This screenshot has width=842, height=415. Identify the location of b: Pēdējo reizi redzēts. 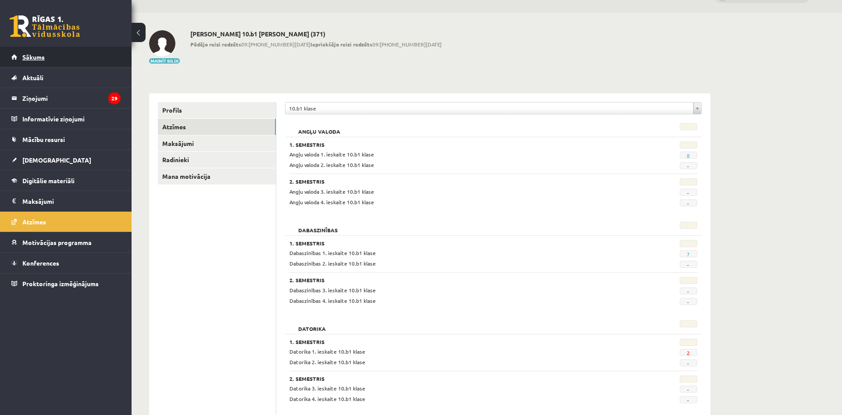
(216, 44).